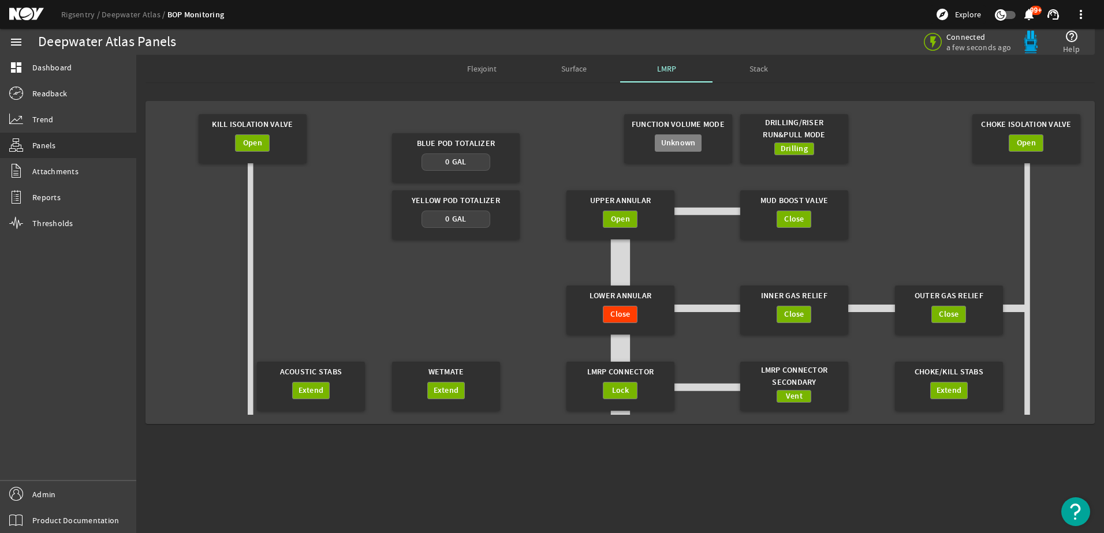 The height and width of the screenshot is (533, 1104). I want to click on a: Deepwater Atlas, so click(135, 14).